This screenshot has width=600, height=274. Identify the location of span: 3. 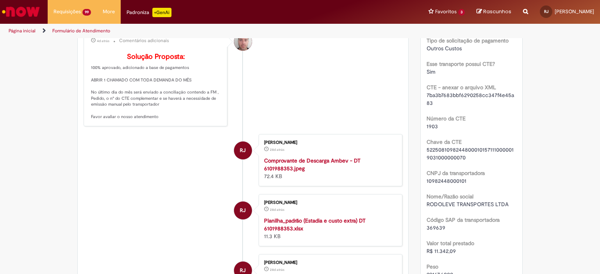
(461, 12).